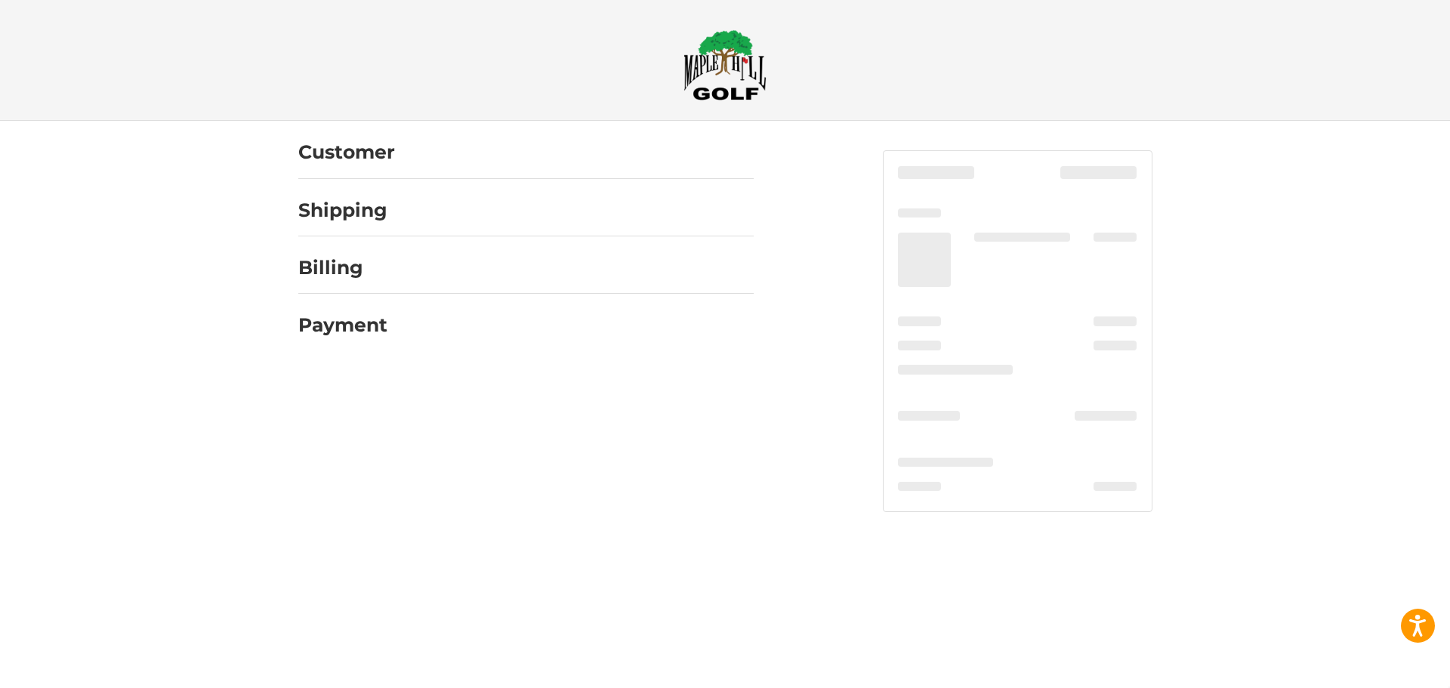 Image resolution: width=1450 pixels, height=688 pixels. I want to click on h2: Billing, so click(342, 267).